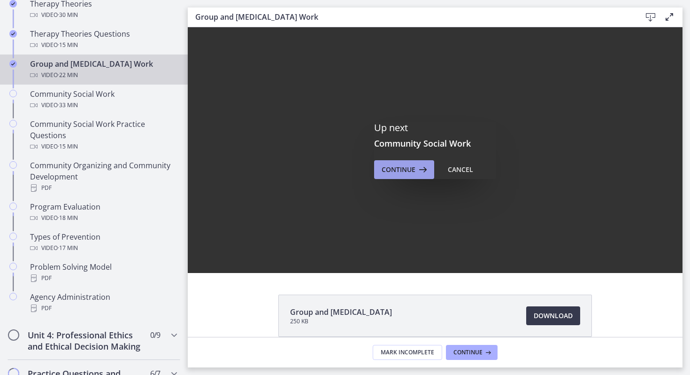  I want to click on span: · 18 min, so click(68, 218).